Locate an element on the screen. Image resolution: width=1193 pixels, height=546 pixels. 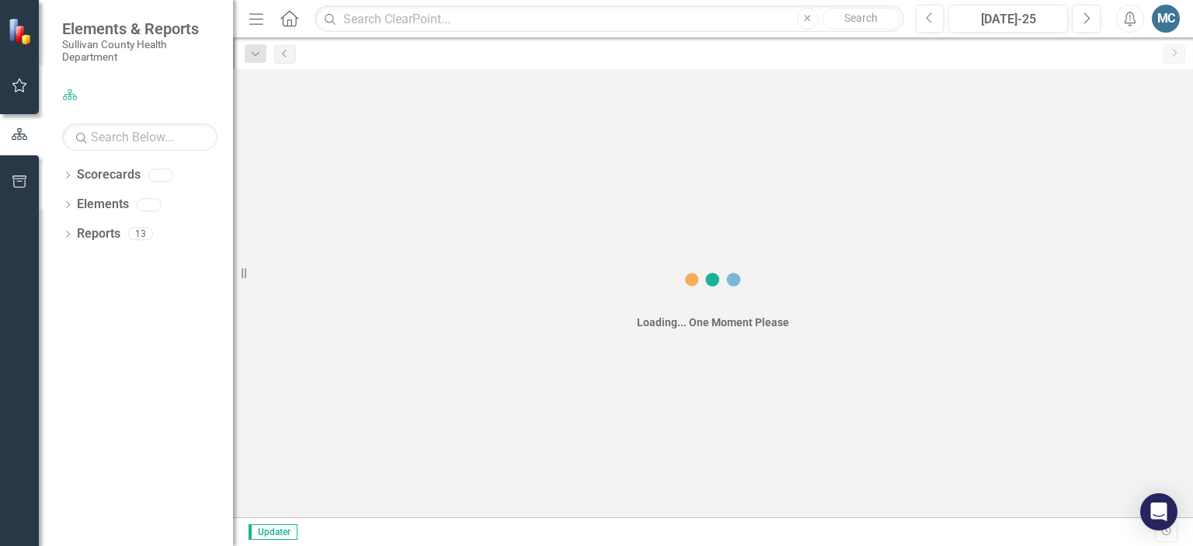
a: Reports is located at coordinates (99, 234).